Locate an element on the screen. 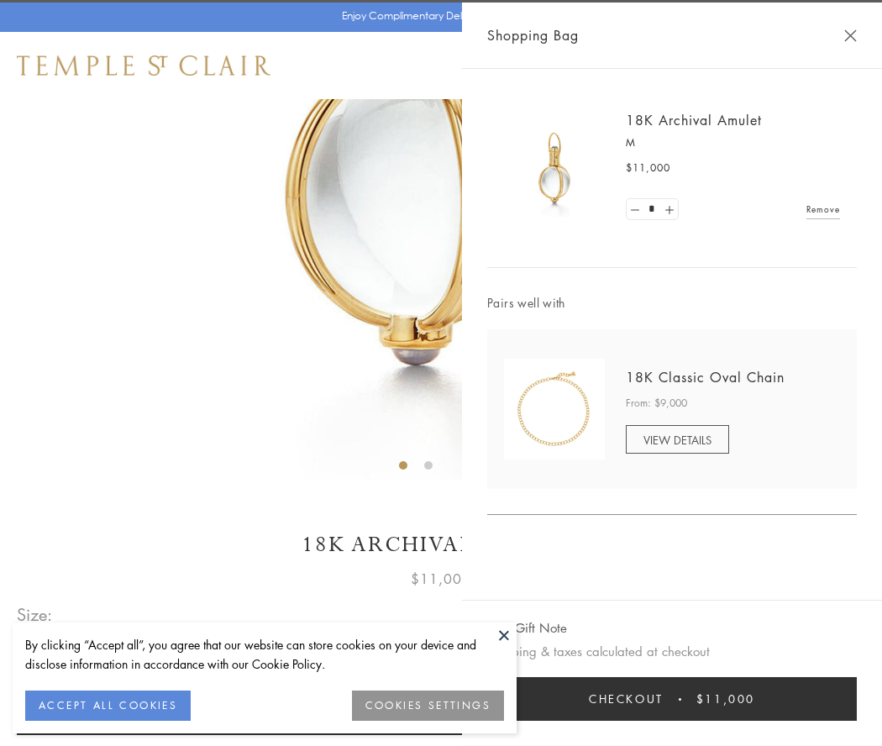  p: Shipping & taxes calculated at checkout is located at coordinates (672, 651).